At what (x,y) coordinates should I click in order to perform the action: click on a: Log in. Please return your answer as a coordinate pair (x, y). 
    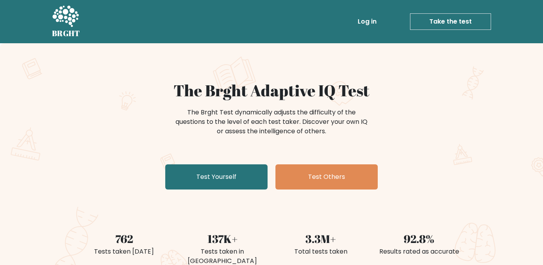
    Looking at the image, I should click on (367, 22).